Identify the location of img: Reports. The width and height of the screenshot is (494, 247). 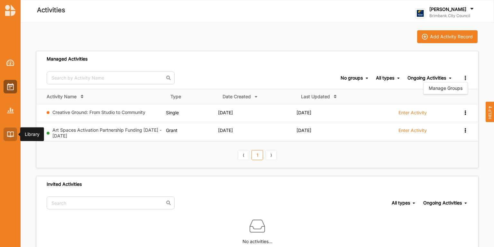
(10, 110).